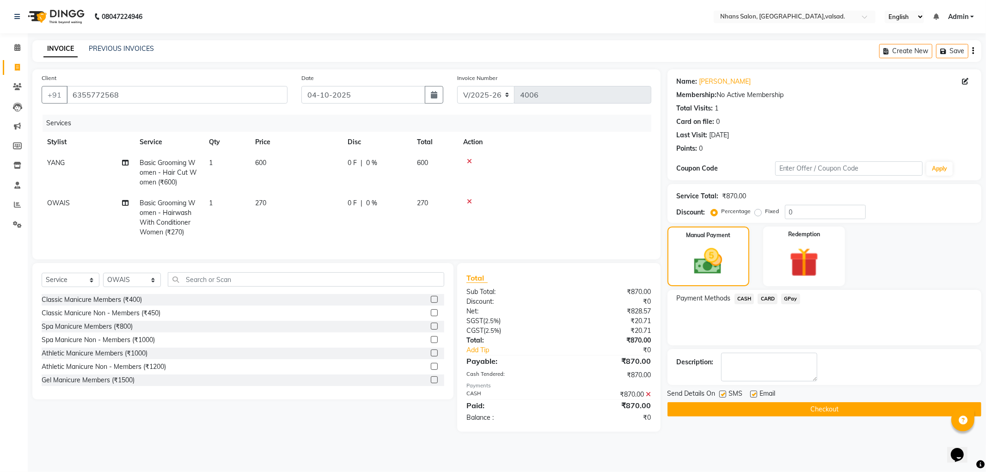 This screenshot has width=986, height=472. Describe the element at coordinates (708, 261) in the screenshot. I see `img: _cash.svg` at that location.